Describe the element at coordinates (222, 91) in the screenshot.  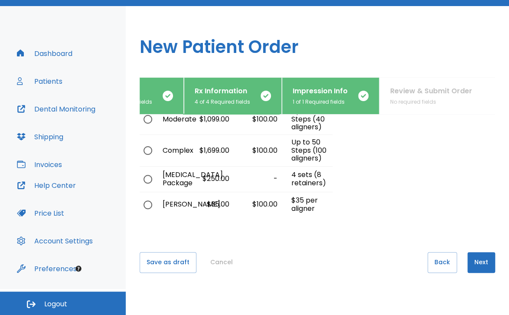
I see `p: Rx Information` at that location.